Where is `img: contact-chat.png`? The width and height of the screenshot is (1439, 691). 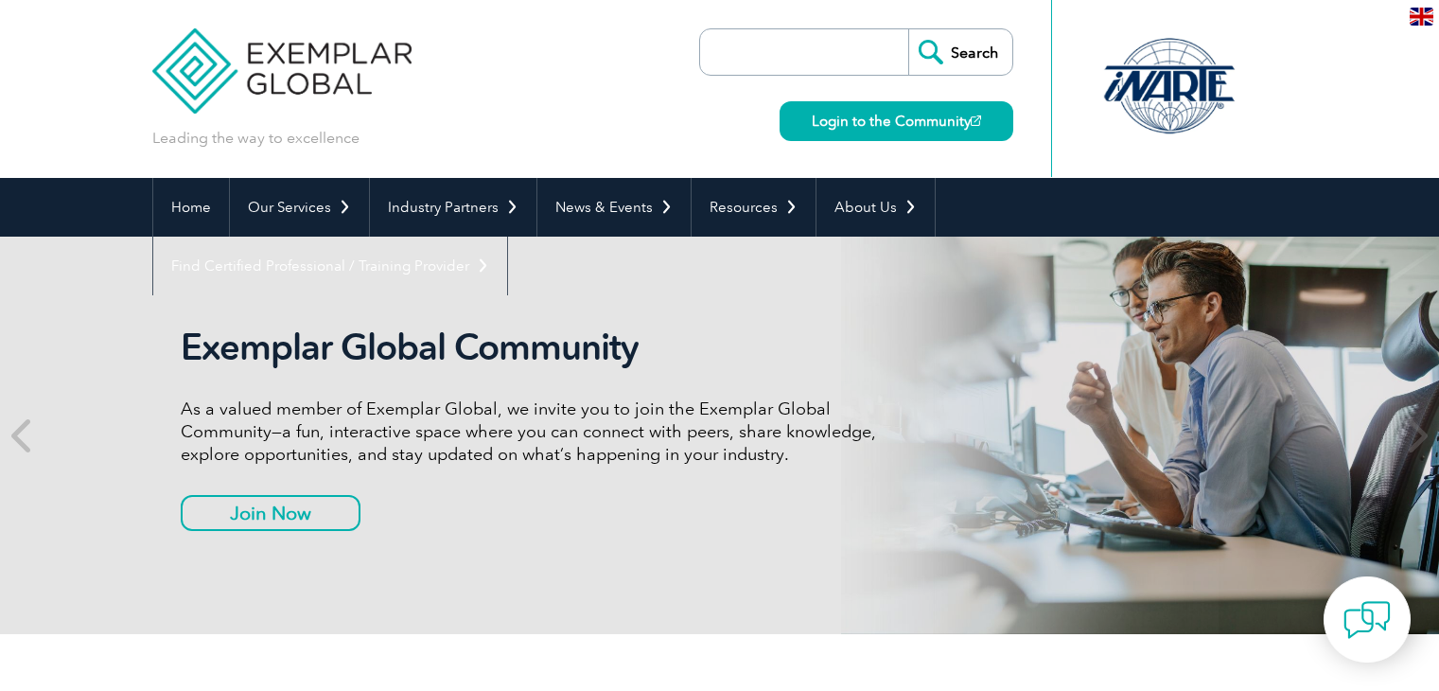 img: contact-chat.png is located at coordinates (1368, 620).